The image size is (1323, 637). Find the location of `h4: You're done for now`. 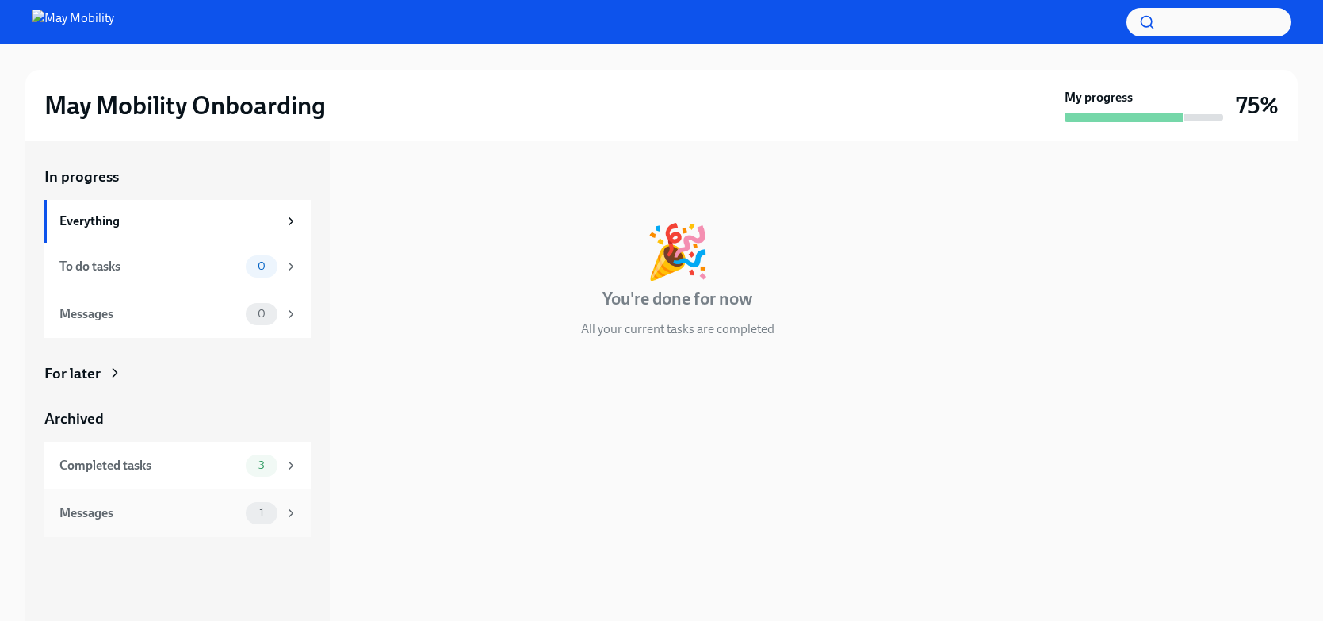

h4: You're done for now is located at coordinates (677, 299).